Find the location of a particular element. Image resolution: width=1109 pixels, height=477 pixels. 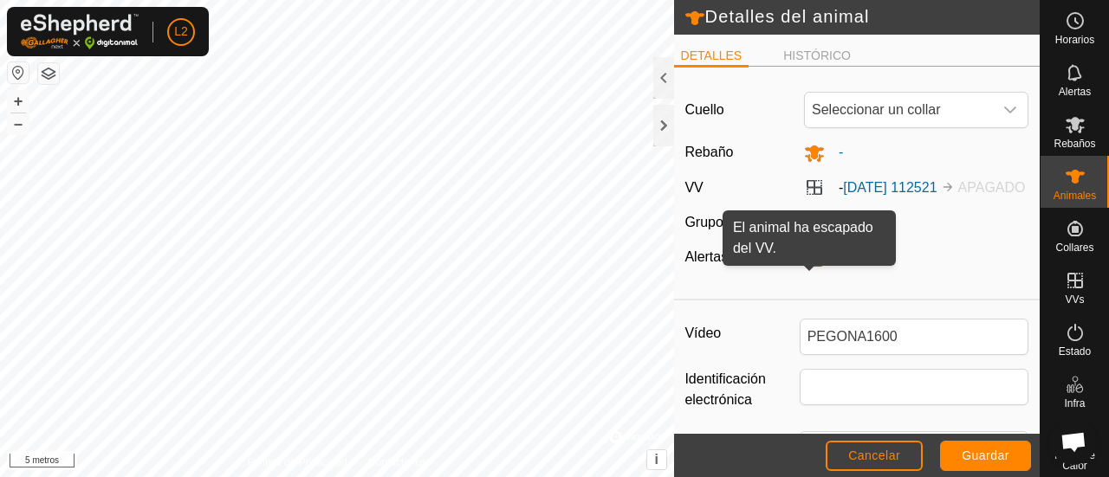

div: disparador desplegable is located at coordinates (1010, 110).